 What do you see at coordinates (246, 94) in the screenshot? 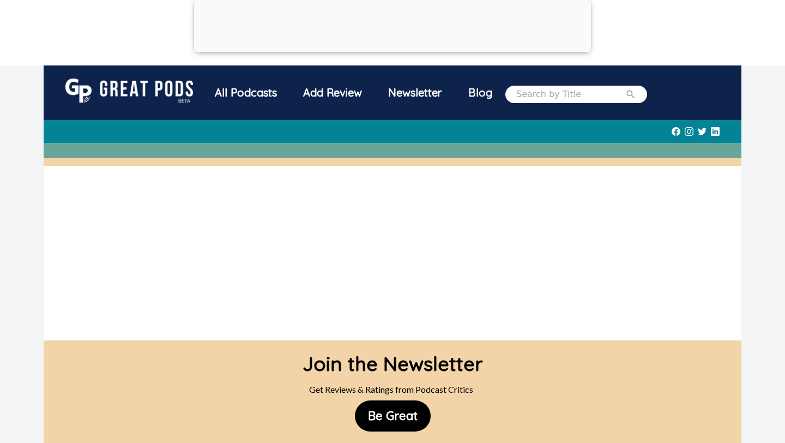
I see `a: All Podcasts` at bounding box center [246, 94].